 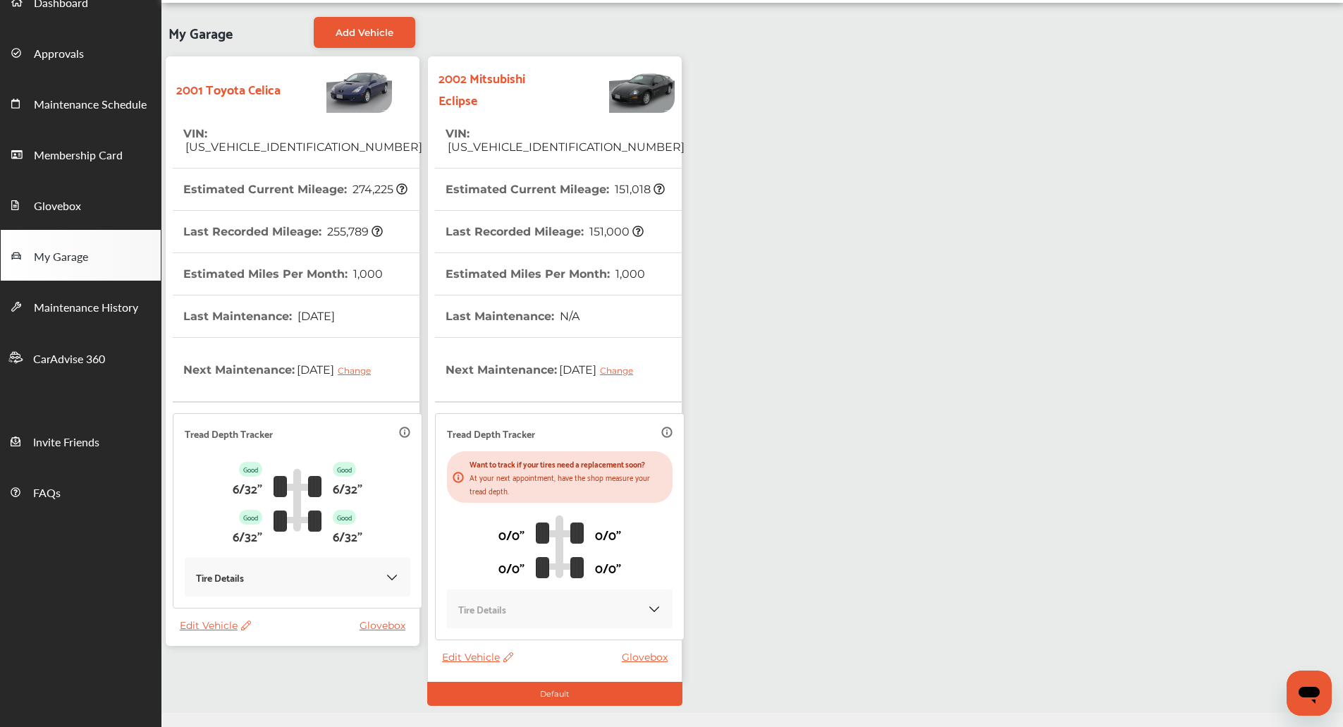 What do you see at coordinates (69, 360) in the screenshot?
I see `span: CarAdvise 360` at bounding box center [69, 360].